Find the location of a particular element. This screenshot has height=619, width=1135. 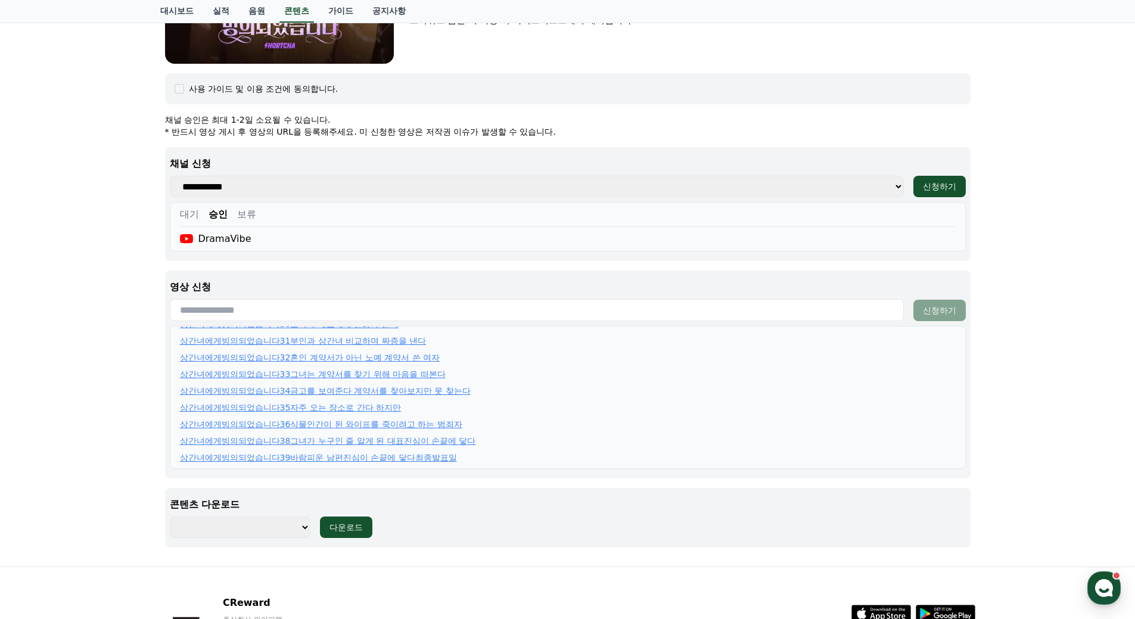

button: 다운로드 is located at coordinates (346, 527).